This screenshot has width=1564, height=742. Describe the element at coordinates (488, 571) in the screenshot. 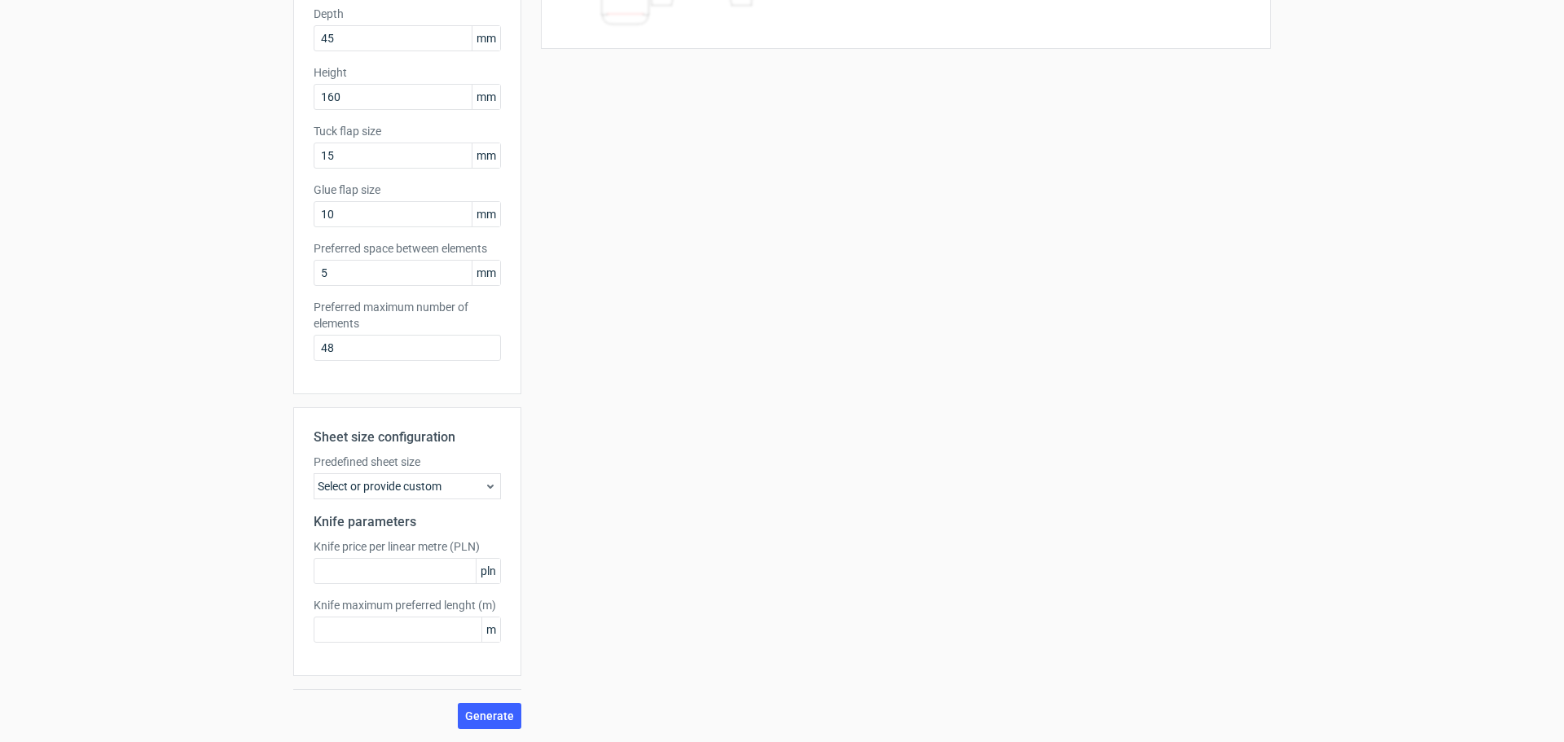

I see `span: pln` at that location.